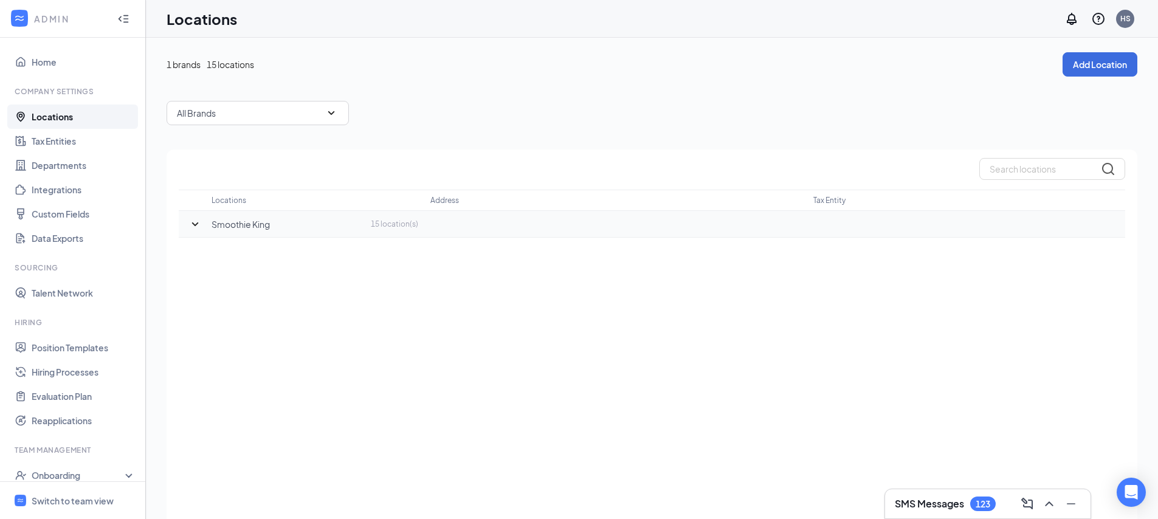  Describe the element at coordinates (829, 200) in the screenshot. I see `p: Tax Entity` at that location.